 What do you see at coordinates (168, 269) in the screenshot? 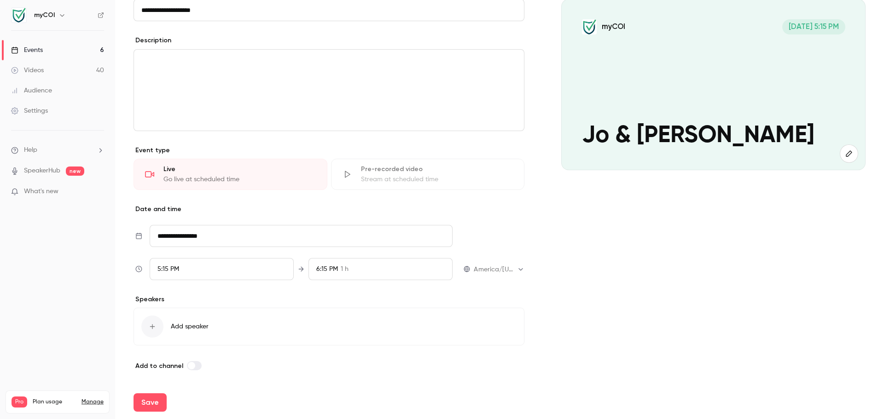
I see `span: 5:15 PM` at bounding box center [168, 269].